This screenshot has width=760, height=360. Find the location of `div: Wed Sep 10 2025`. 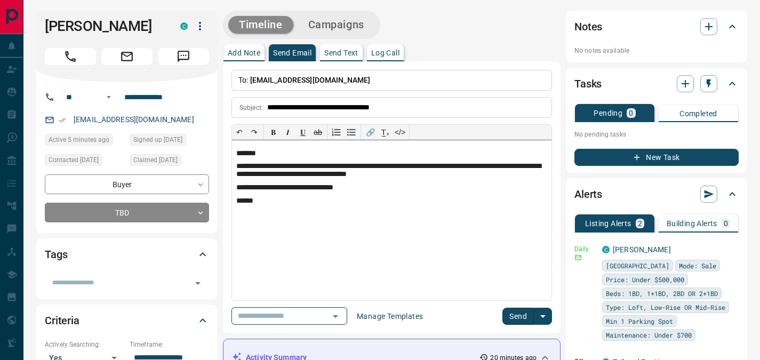

div: Wed Sep 10 2025 is located at coordinates (84, 162).